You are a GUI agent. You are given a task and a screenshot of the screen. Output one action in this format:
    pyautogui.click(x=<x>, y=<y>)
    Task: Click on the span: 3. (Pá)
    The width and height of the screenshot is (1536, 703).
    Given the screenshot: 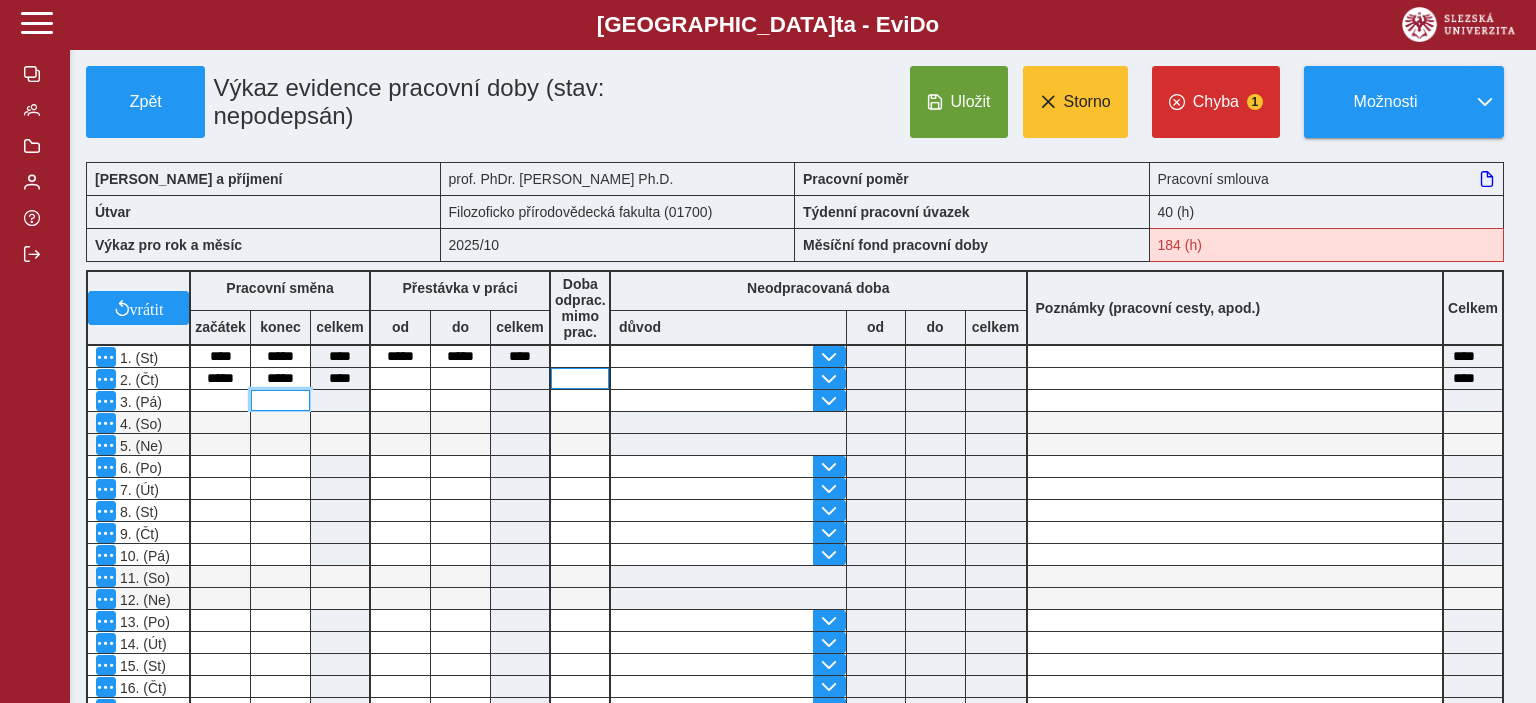 What is the action you would take?
    pyautogui.click(x=139, y=402)
    